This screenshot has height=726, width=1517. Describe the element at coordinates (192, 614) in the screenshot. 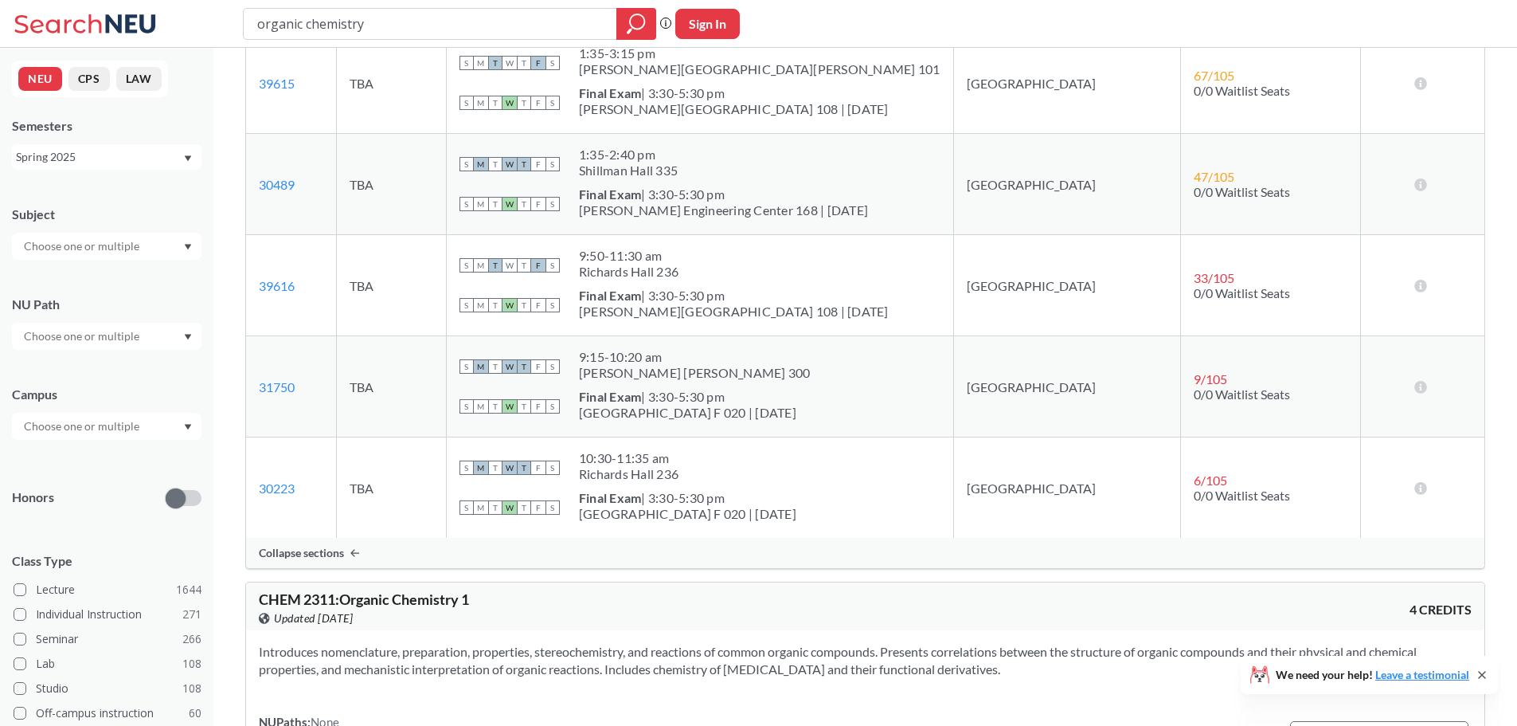

I see `span: 271` at that location.